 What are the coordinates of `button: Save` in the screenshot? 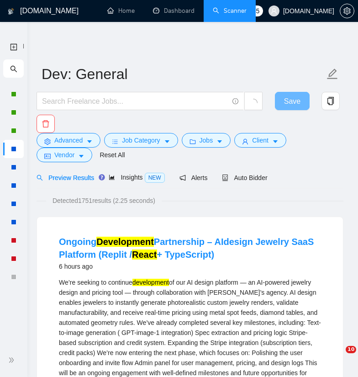 It's located at (292, 101).